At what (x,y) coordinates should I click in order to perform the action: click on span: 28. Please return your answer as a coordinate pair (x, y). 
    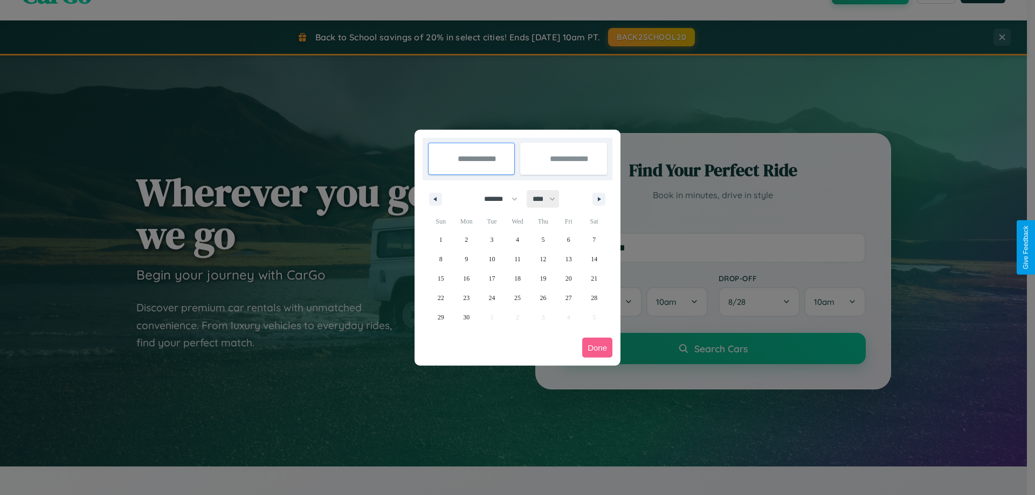
    Looking at the image, I should click on (594, 298).